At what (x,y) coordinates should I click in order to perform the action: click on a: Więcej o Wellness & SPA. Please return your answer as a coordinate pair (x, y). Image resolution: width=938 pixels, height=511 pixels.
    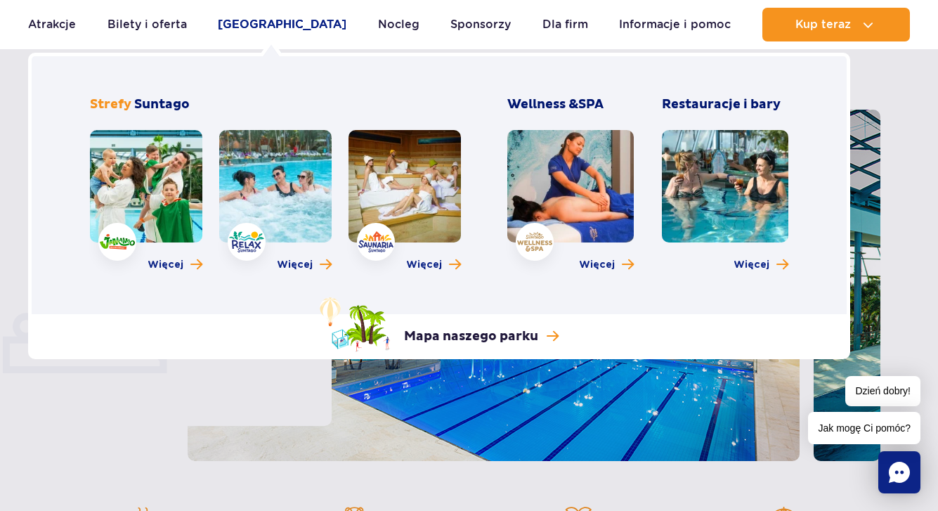
    Looking at the image, I should click on (606, 265).